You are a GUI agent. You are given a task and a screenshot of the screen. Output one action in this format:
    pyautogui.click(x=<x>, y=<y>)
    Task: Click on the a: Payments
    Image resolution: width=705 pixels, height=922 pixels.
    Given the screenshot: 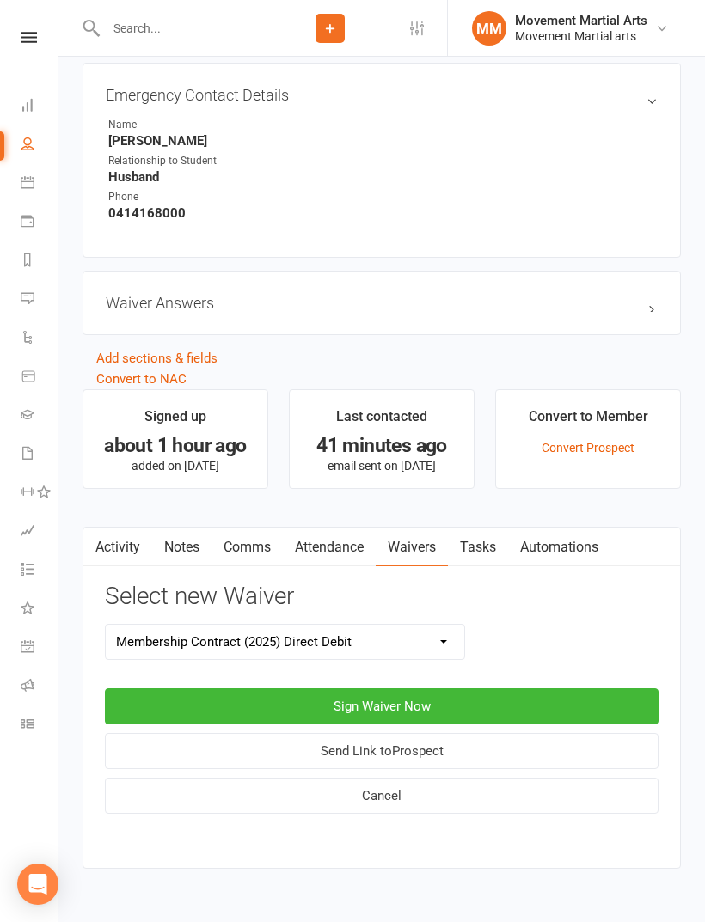 What is the action you would take?
    pyautogui.click(x=40, y=223)
    